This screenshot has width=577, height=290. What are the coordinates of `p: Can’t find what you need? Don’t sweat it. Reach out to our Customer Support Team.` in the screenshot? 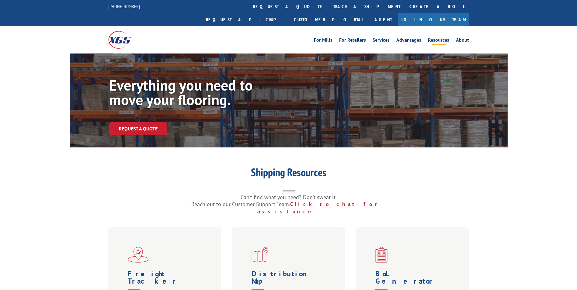 It's located at (288, 204).